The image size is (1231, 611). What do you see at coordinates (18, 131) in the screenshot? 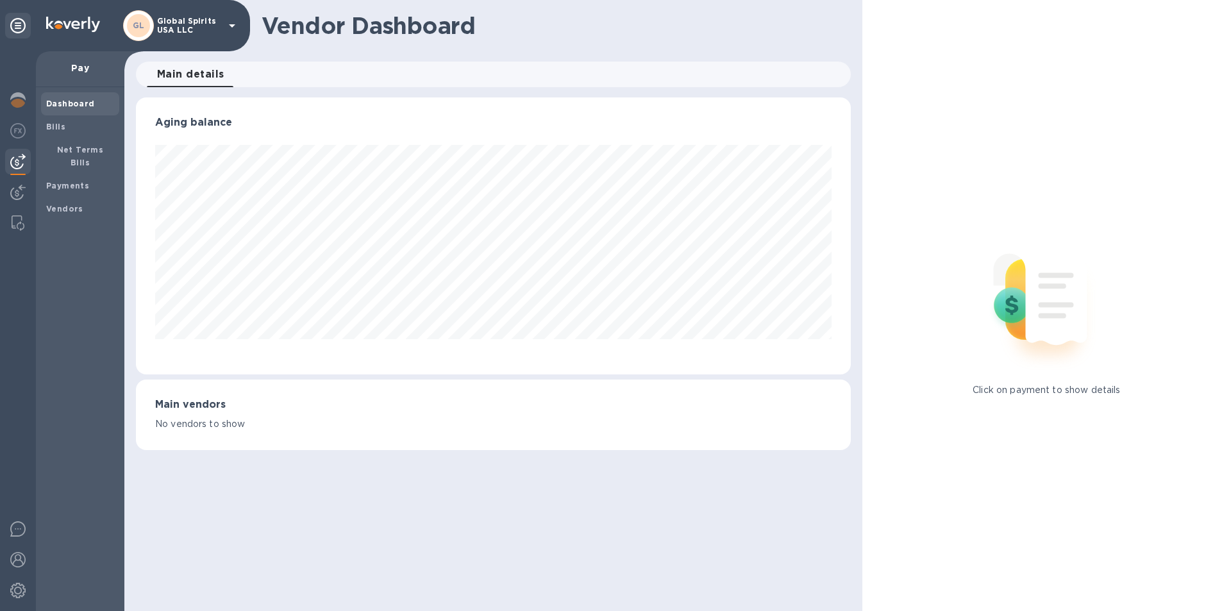
I see `img: Foreign exchange` at bounding box center [18, 131].